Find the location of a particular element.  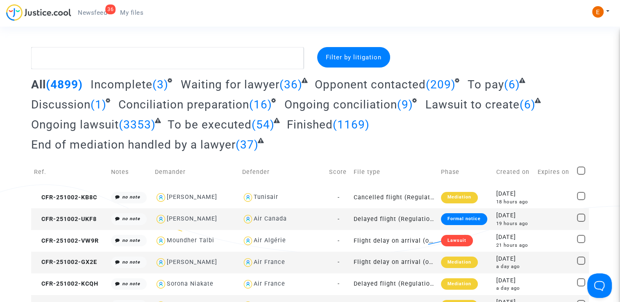

span: CFR-251002-GX2E is located at coordinates (66, 262).